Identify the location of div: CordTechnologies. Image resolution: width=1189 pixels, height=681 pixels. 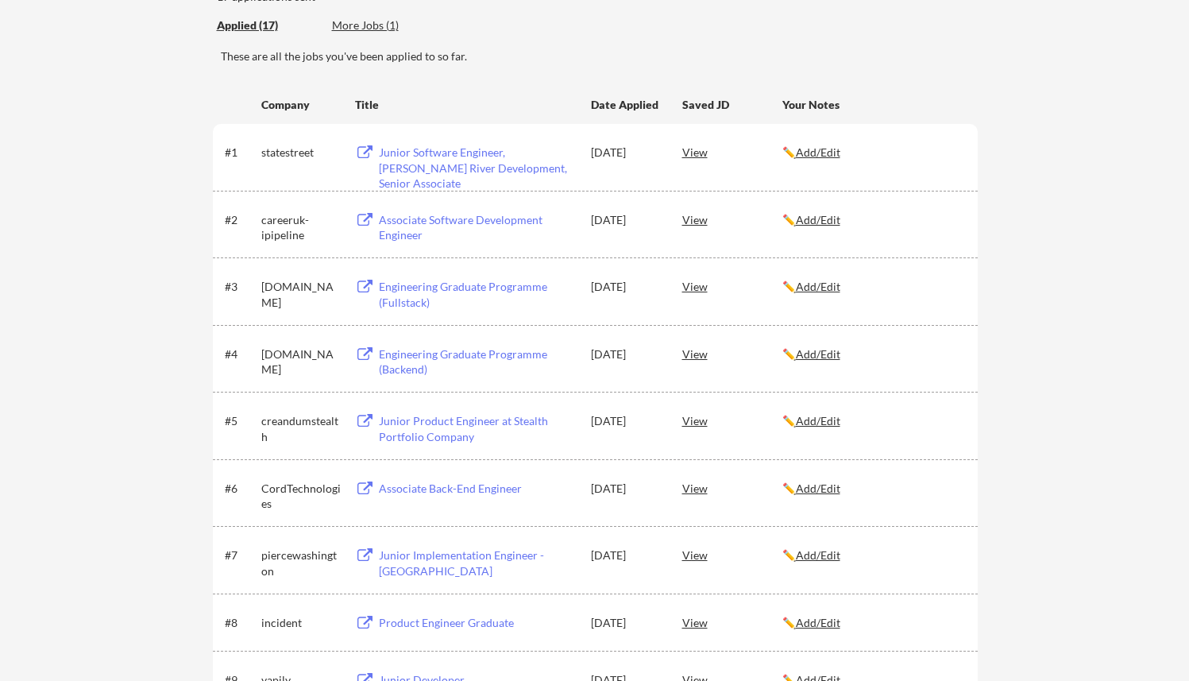
(301, 496).